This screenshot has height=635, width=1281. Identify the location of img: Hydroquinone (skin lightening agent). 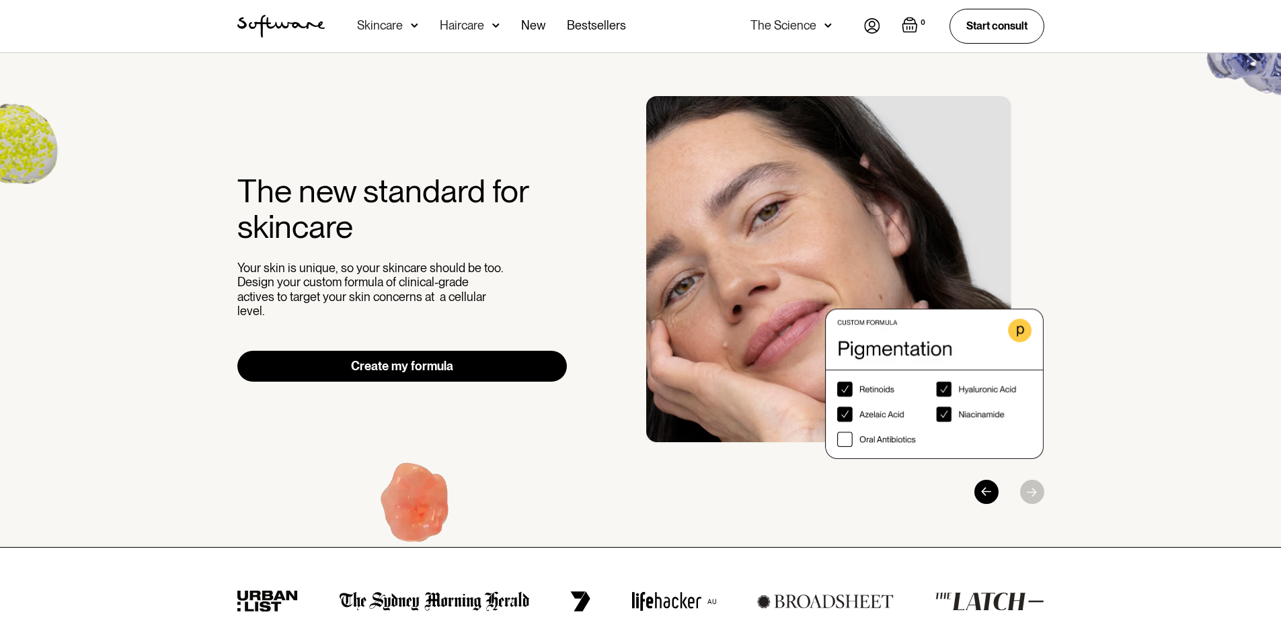
(416, 510).